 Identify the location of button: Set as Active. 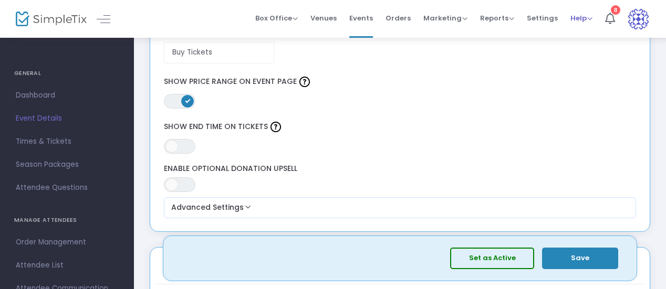
(492, 258).